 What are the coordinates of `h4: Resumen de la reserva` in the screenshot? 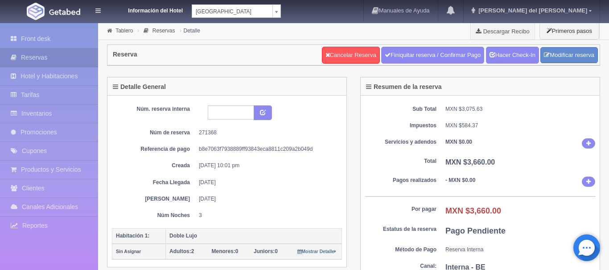 It's located at (404, 87).